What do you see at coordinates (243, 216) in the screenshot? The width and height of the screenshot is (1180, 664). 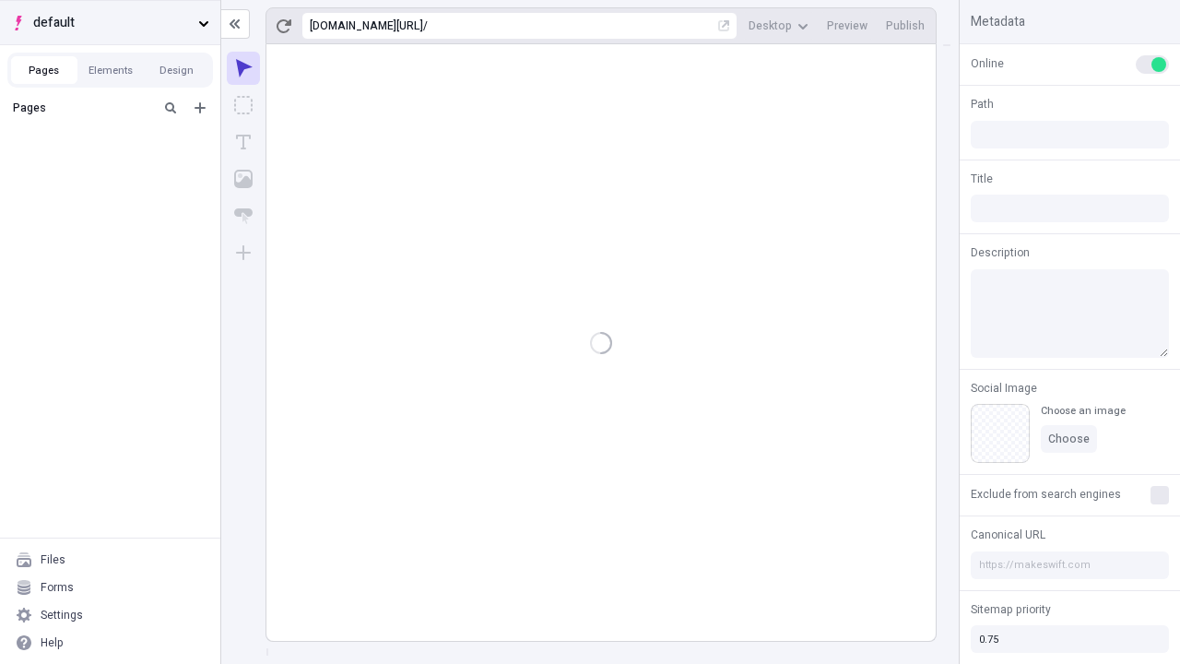 I see `button: Button` at bounding box center [243, 216].